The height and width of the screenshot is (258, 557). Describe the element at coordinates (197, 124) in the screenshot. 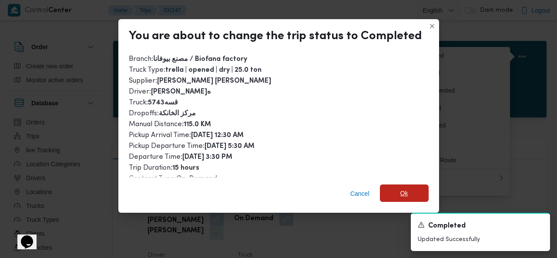

I see `b: 115.0 KM` at that location.